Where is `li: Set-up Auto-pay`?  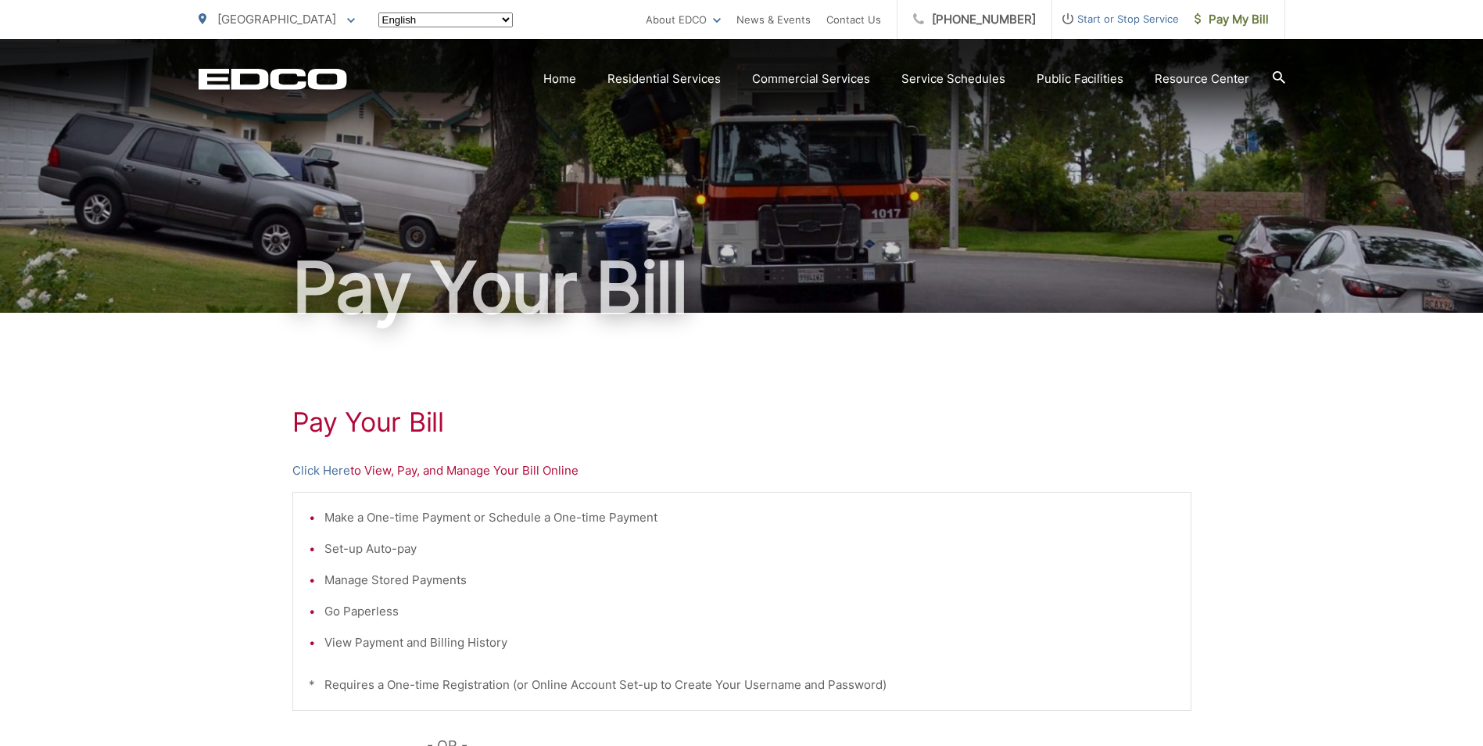
li: Set-up Auto-pay is located at coordinates (750, 549).